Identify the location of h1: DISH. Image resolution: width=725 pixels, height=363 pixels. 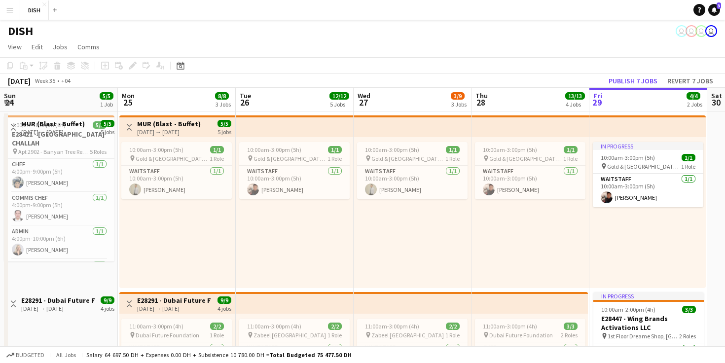
(20, 31).